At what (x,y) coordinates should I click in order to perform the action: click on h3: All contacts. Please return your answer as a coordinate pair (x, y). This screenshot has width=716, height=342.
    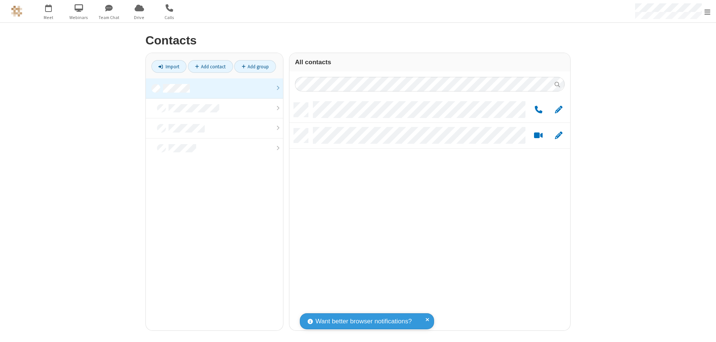
    Looking at the image, I should click on (429, 62).